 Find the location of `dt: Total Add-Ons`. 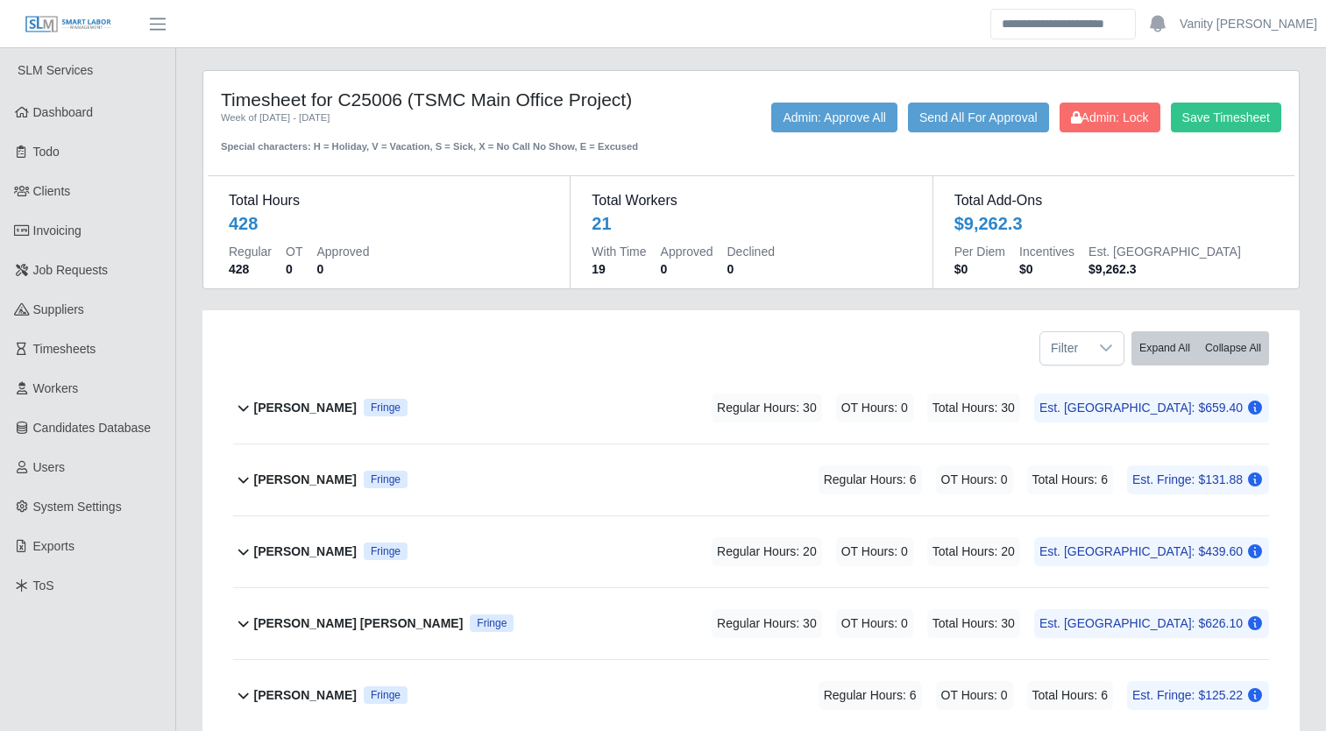

dt: Total Add-Ons is located at coordinates (1114, 201).